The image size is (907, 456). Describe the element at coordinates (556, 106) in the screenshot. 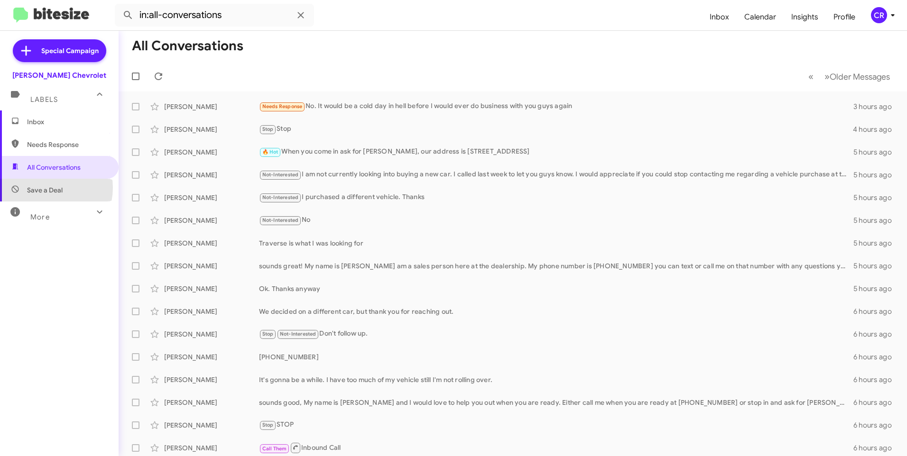

I see `div: No. It would be a cold day in hell before I would ever do business with you guys again` at that location.